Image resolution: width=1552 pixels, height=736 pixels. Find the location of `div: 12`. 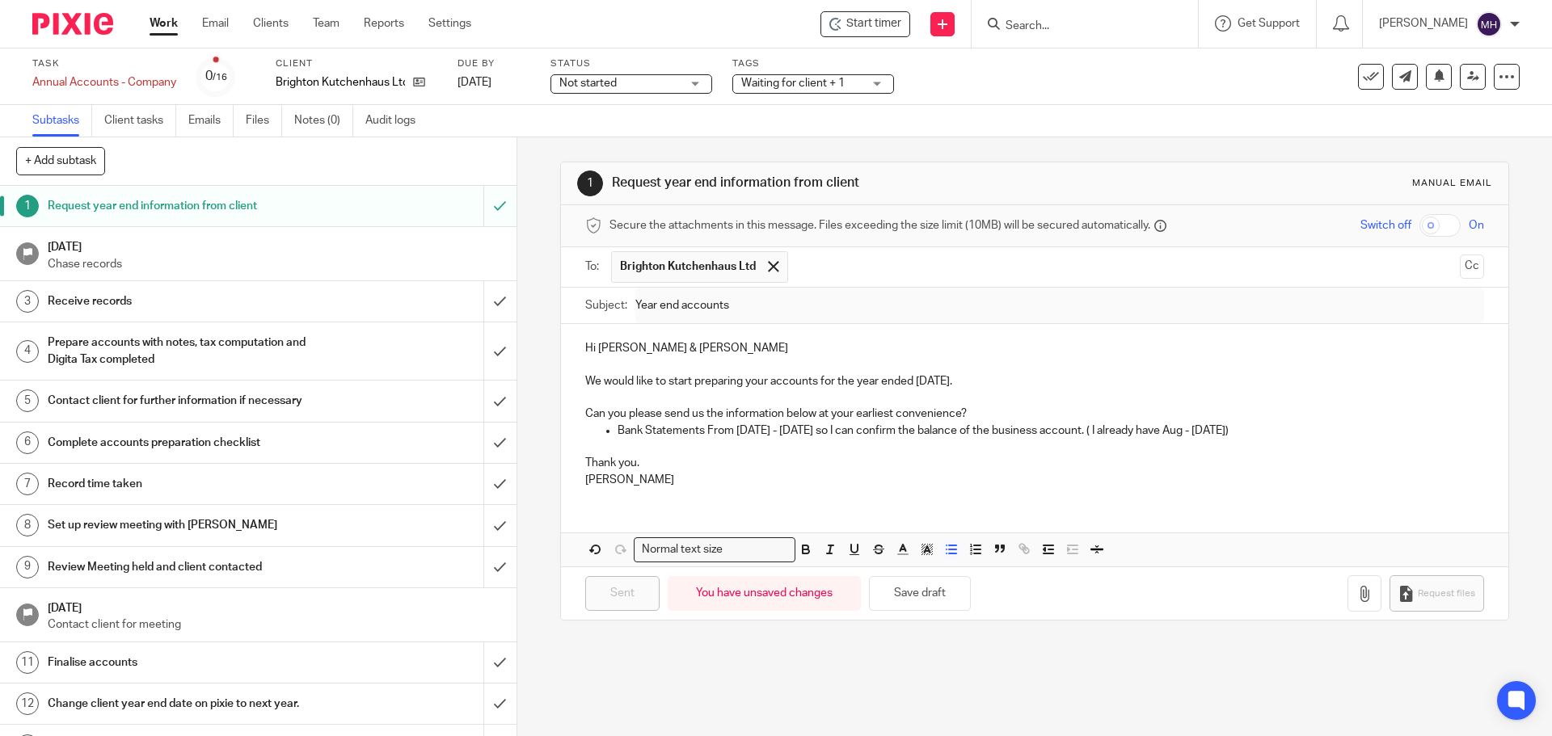

div: 12 is located at coordinates (27, 704).